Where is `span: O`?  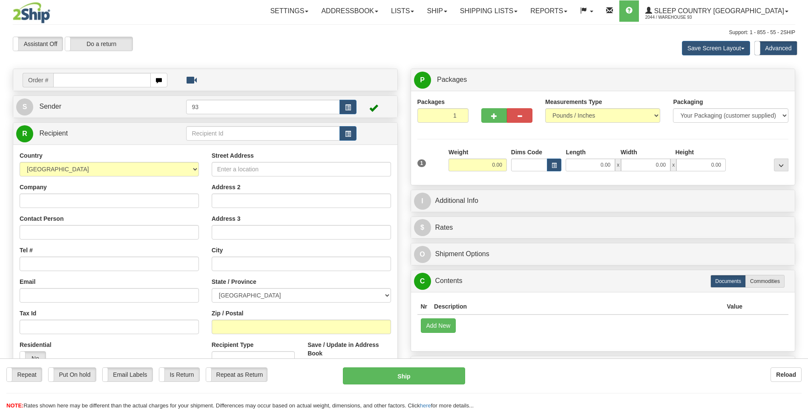
span: O is located at coordinates (422, 254).